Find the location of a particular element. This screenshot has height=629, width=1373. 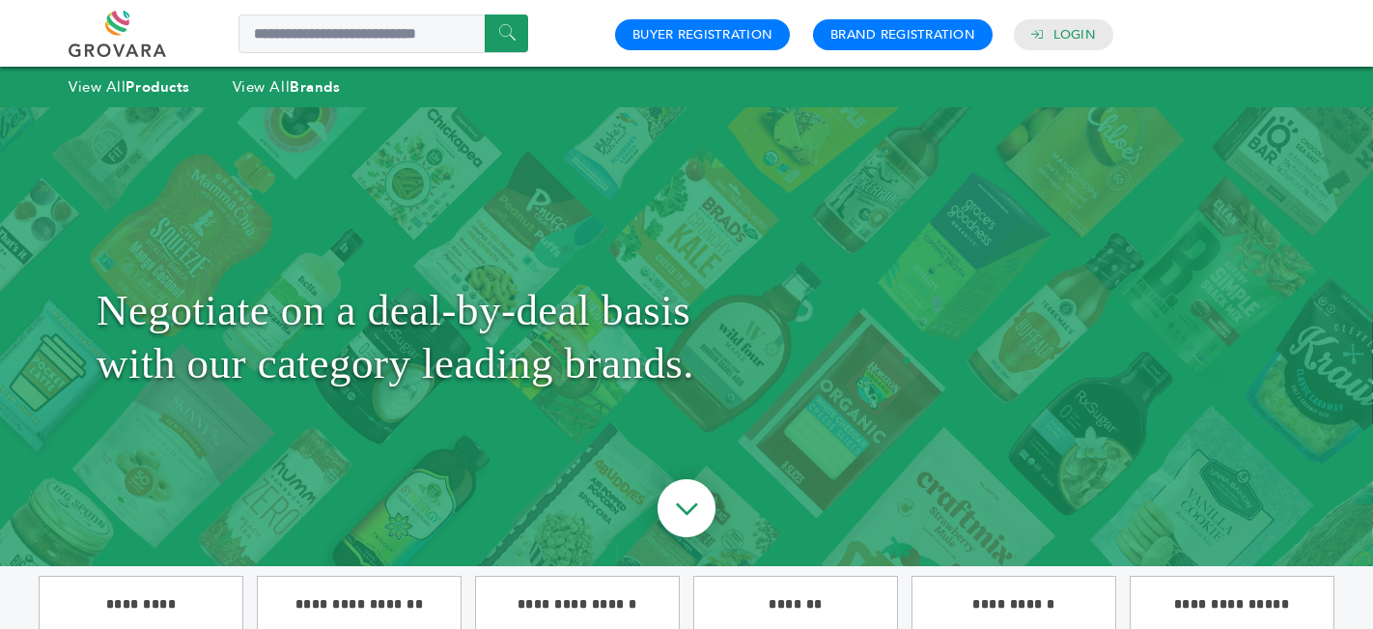

h1: Negotiate on a deal-by-deal basis with our category leading brands. is located at coordinates (687, 336).